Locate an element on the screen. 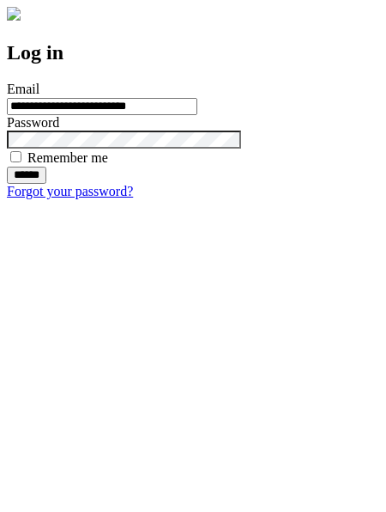 The image size is (386, 512). h2: Log in is located at coordinates (193, 52).